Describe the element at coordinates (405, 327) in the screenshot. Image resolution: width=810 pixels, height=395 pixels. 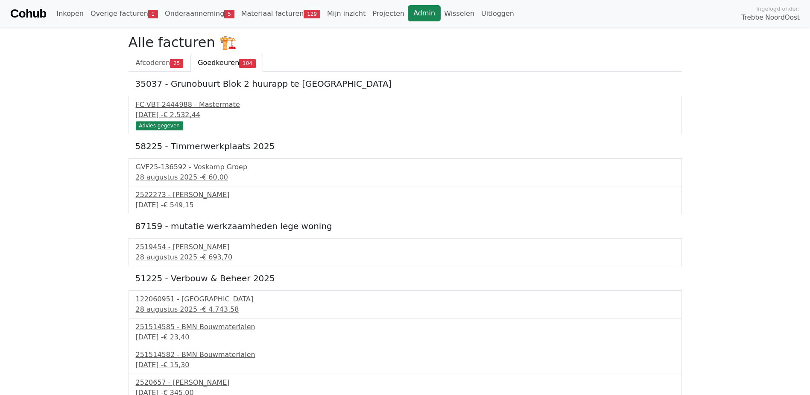
I see `div: 251514585 - BMN Bouwmaterialen` at that location.